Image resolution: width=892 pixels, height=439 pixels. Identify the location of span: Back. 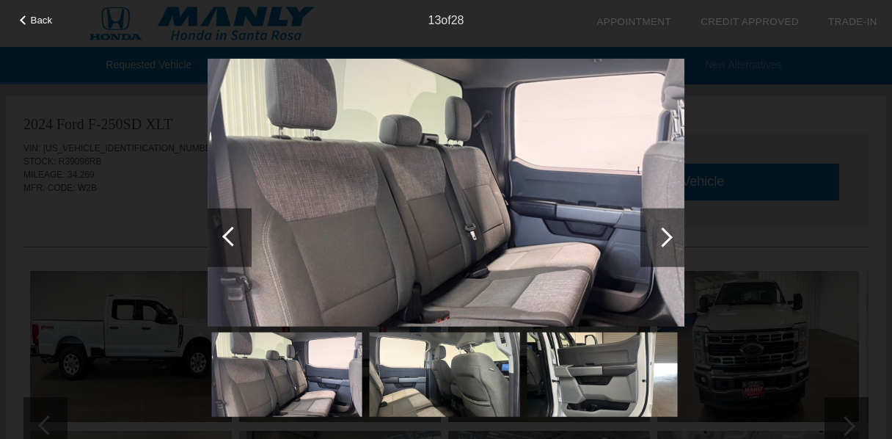
(42, 20).